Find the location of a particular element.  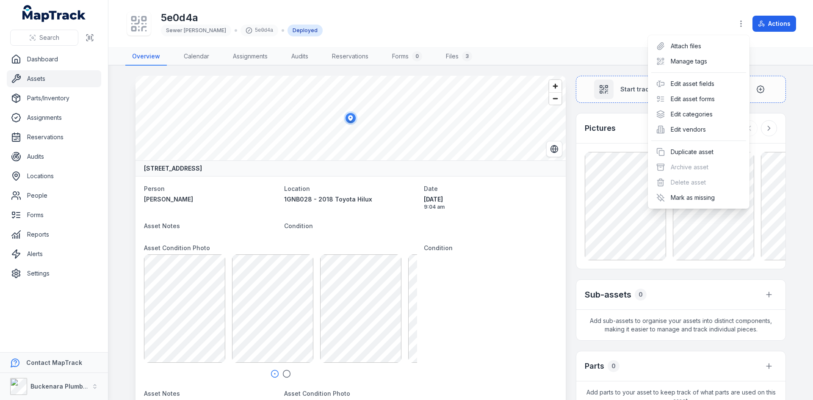

div: Edit asset fields is located at coordinates (699, 84).